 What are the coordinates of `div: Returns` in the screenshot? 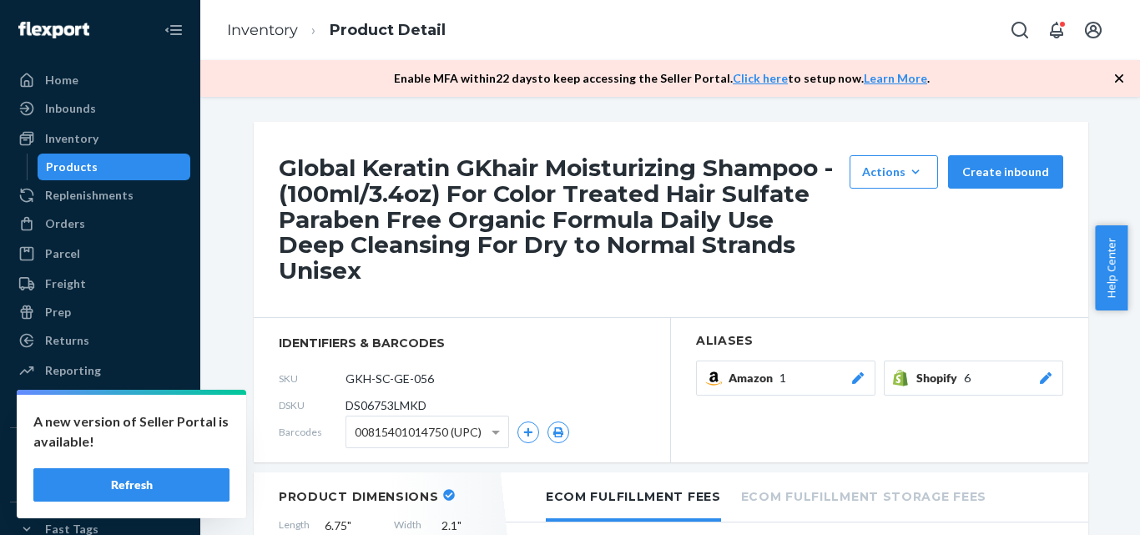 It's located at (67, 340).